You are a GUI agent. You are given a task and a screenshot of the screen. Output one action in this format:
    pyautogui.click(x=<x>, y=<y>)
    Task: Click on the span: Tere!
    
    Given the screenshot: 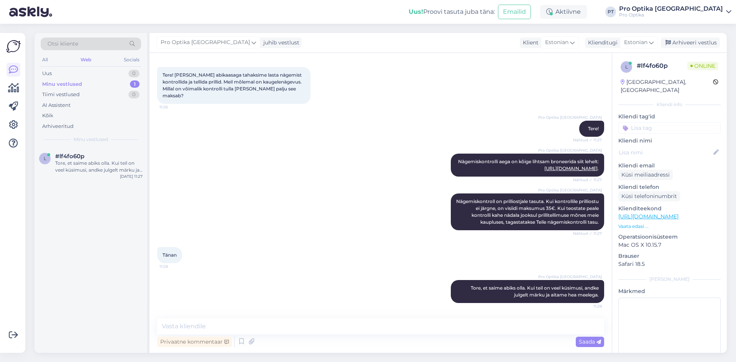 What is the action you would take?
    pyautogui.click(x=594, y=128)
    